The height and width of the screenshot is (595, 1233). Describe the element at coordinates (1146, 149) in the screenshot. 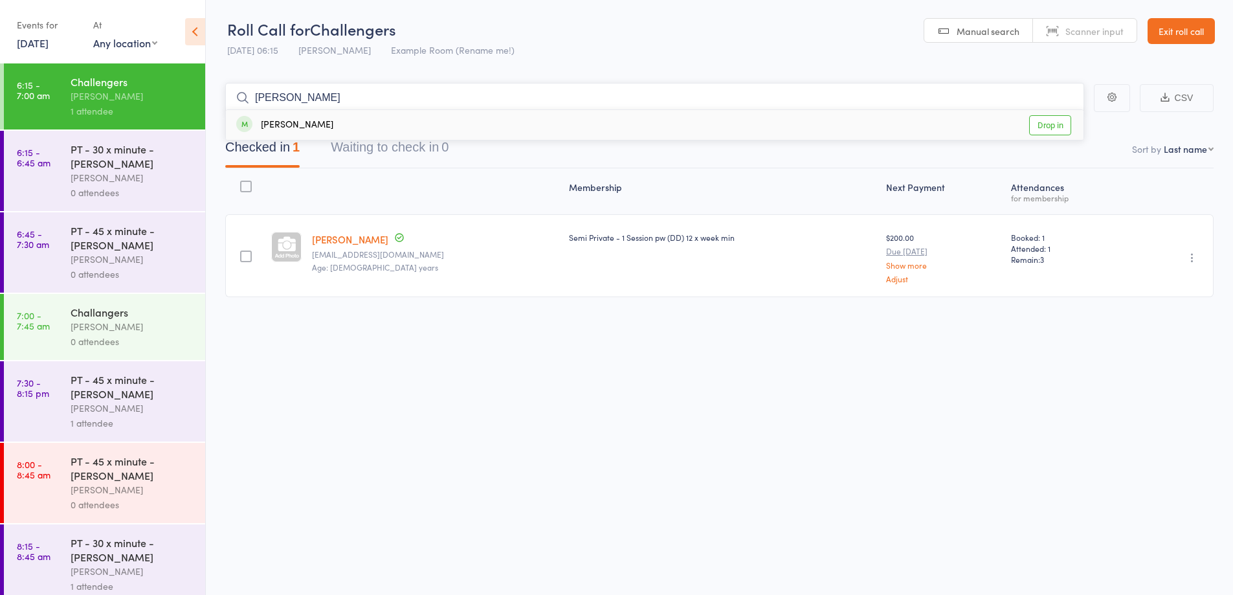

I see `label: Sort by` at that location.